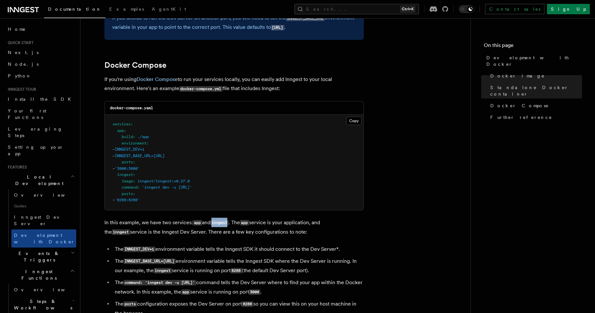 The image size is (595, 313). Describe the element at coordinates (41, 99) in the screenshot. I see `a: Install the SDK` at that location.